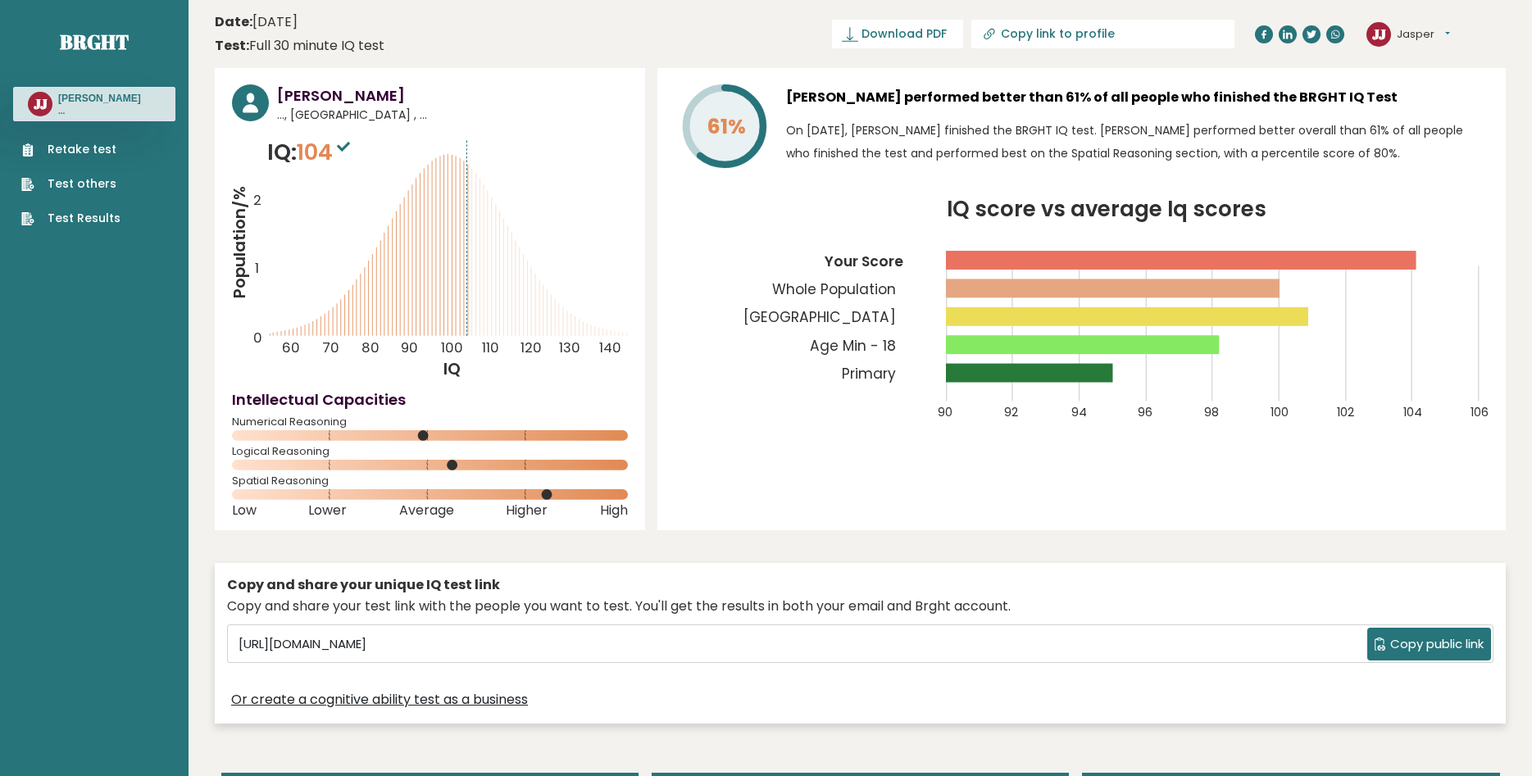 Image resolution: width=1532 pixels, height=776 pixels. I want to click on span: Average, so click(426, 511).